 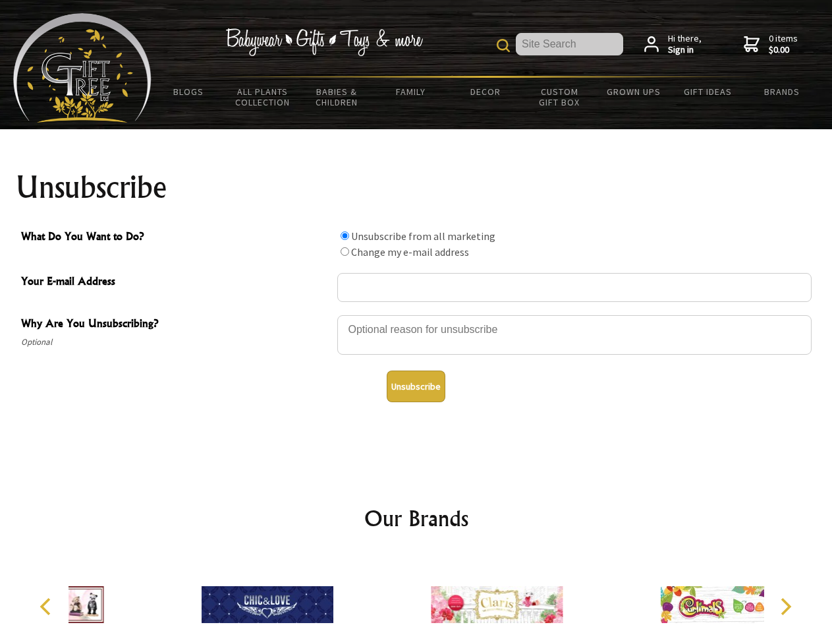 What do you see at coordinates (176, 342) in the screenshot?
I see `span: Optional` at bounding box center [176, 342].